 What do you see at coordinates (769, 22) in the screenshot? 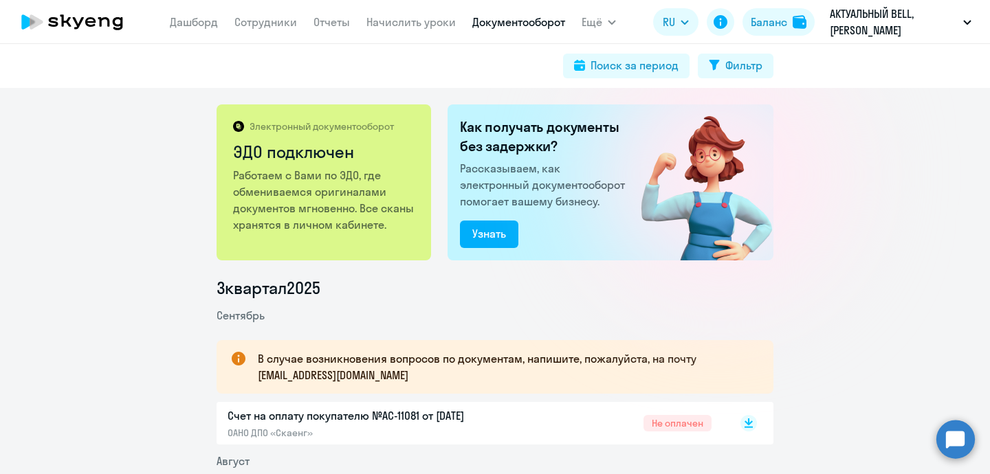
I see `div: Баланс` at bounding box center [769, 22].